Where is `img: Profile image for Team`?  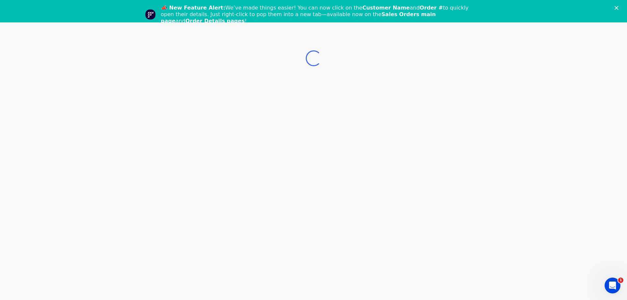
img: Profile image for Team is located at coordinates (150, 14).